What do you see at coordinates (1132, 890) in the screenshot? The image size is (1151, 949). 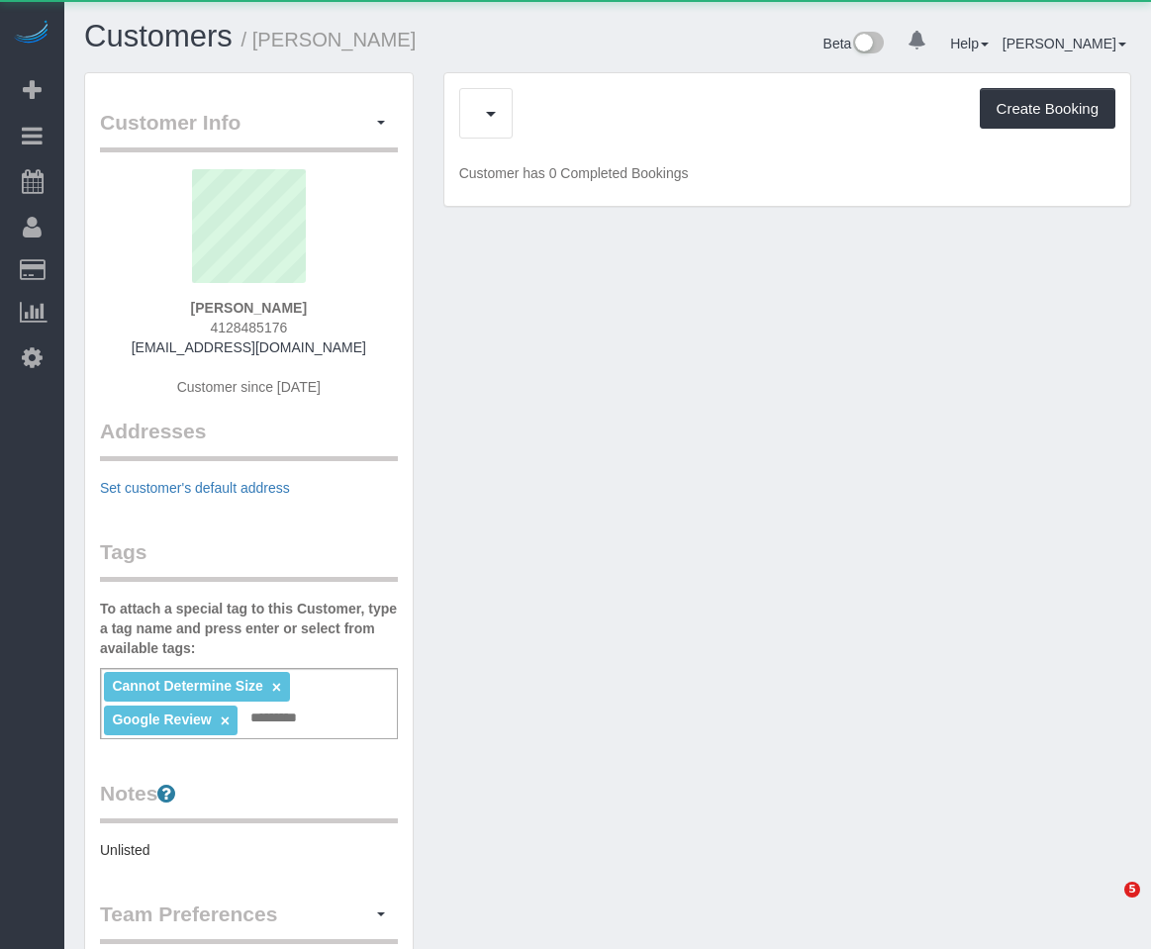 I see `span: 5` at bounding box center [1132, 890].